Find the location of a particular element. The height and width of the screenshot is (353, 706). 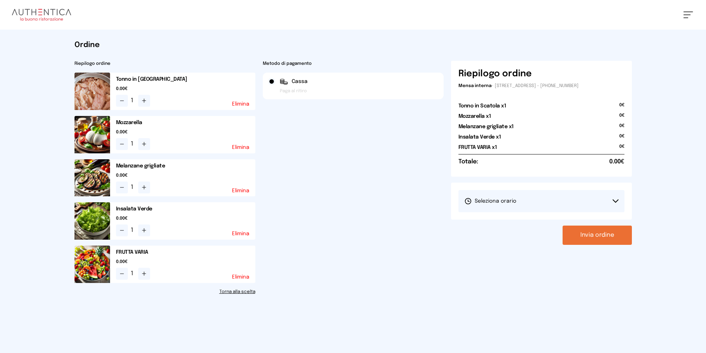

h2: Melanzane grigliate is located at coordinates (186, 166).